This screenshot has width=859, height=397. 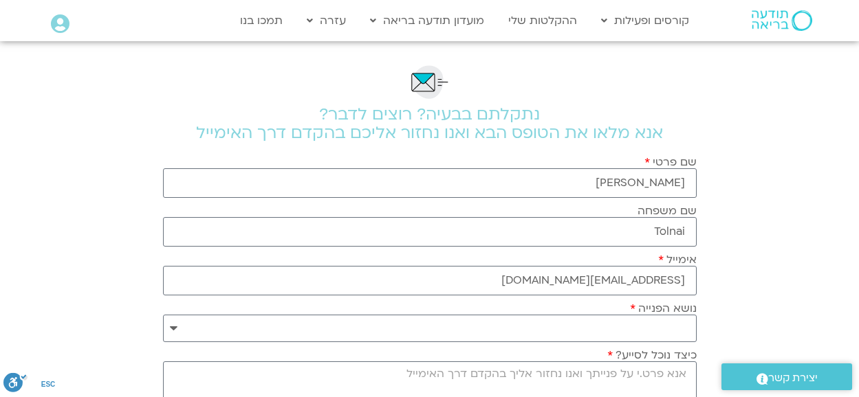 What do you see at coordinates (667, 211) in the screenshot?
I see `label: שם משפחה` at bounding box center [667, 211].